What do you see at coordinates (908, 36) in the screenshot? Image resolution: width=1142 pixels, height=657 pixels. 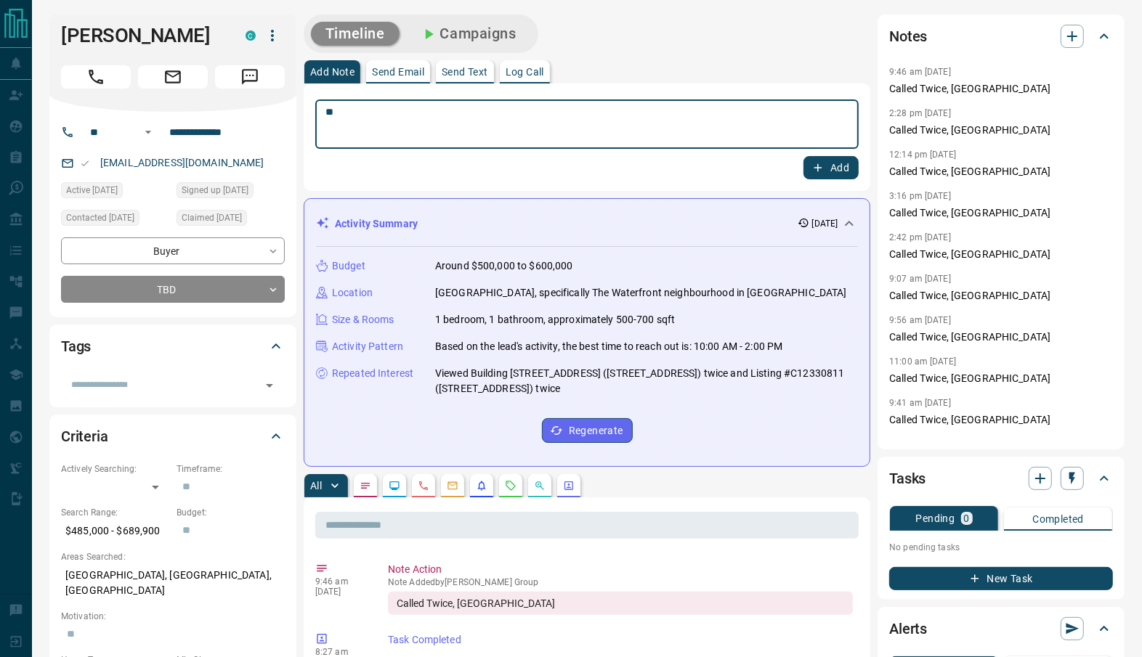 I see `h2: Notes` at bounding box center [908, 36].